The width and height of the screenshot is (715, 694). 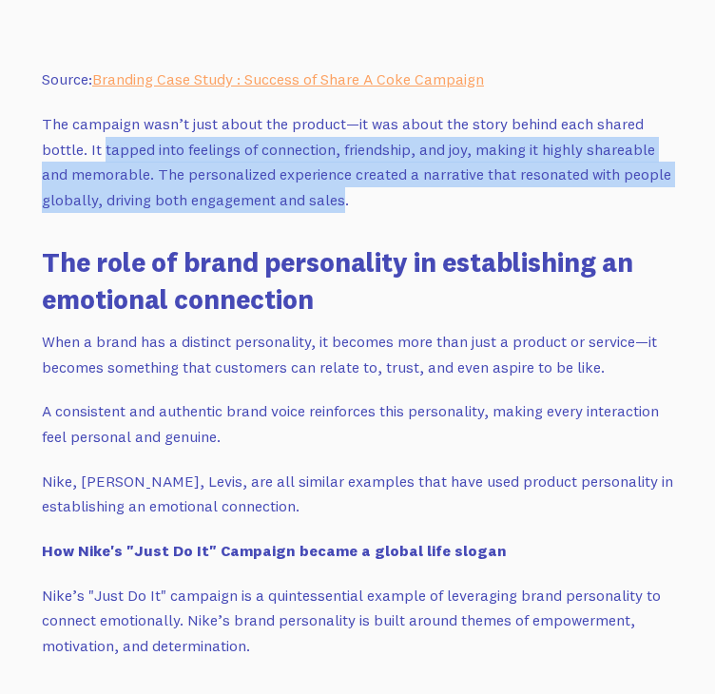 I want to click on p: A consistent and authentic brand voice reinforces this personality, making every interaction feel..., so click(x=358, y=423).